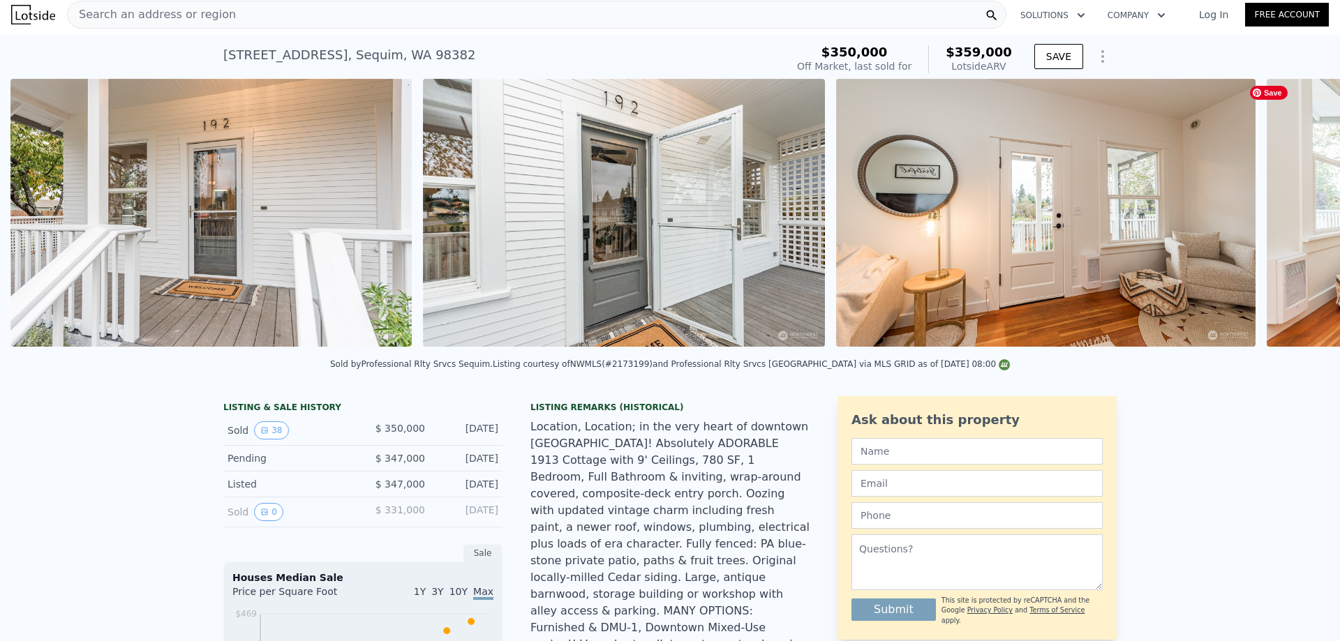 This screenshot has height=641, width=1340. Describe the element at coordinates (363, 578) in the screenshot. I see `div: Houses Median Sale` at that location.